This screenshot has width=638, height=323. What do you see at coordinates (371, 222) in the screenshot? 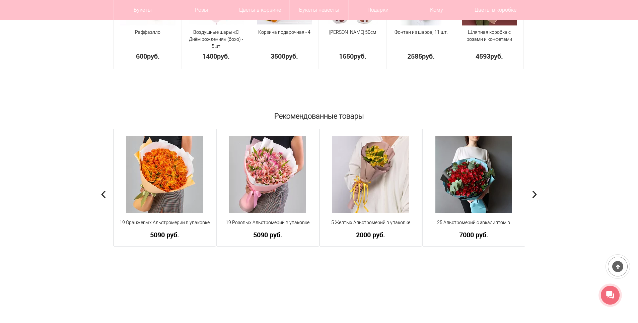
I see `span: 5 Желтых Альстромерий в упаковке` at bounding box center [371, 222].